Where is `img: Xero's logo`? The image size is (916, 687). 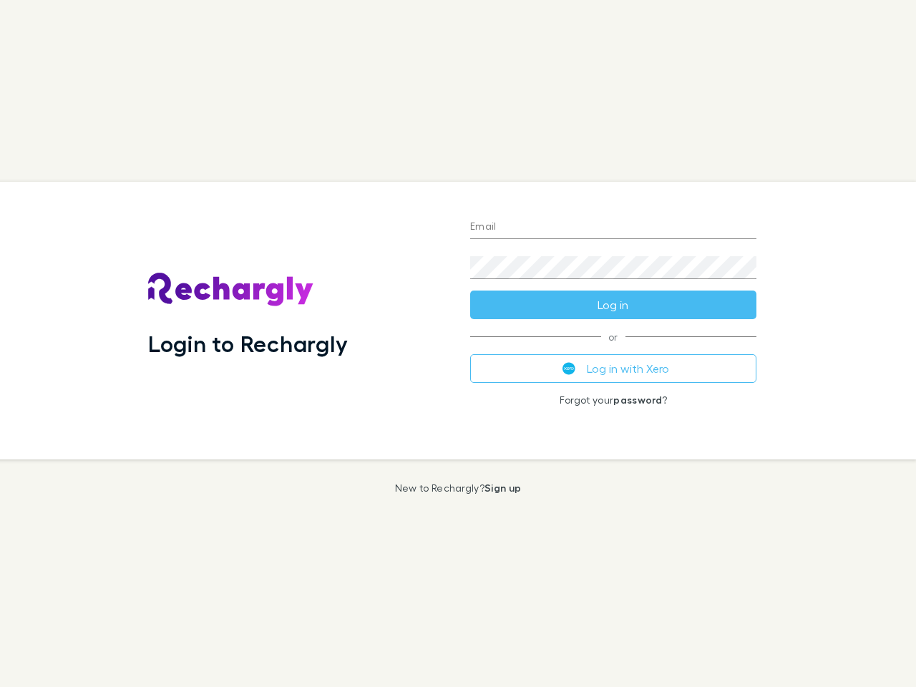
img: Xero's logo is located at coordinates (569, 368).